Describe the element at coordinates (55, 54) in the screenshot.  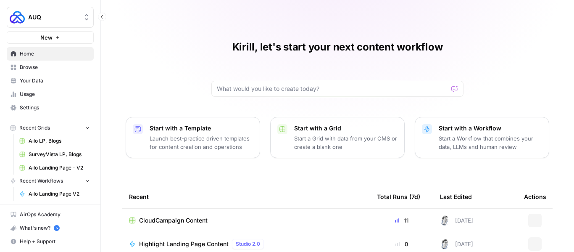
I see `span: Home` at that location.